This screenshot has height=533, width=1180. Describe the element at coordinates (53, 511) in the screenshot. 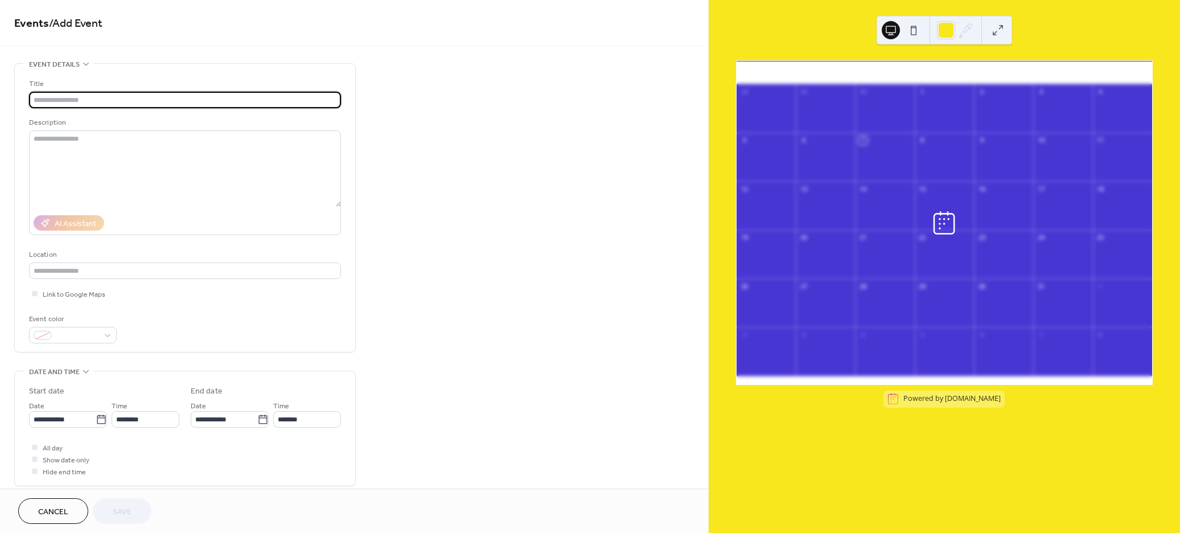

I see `a: Cancel` at that location.